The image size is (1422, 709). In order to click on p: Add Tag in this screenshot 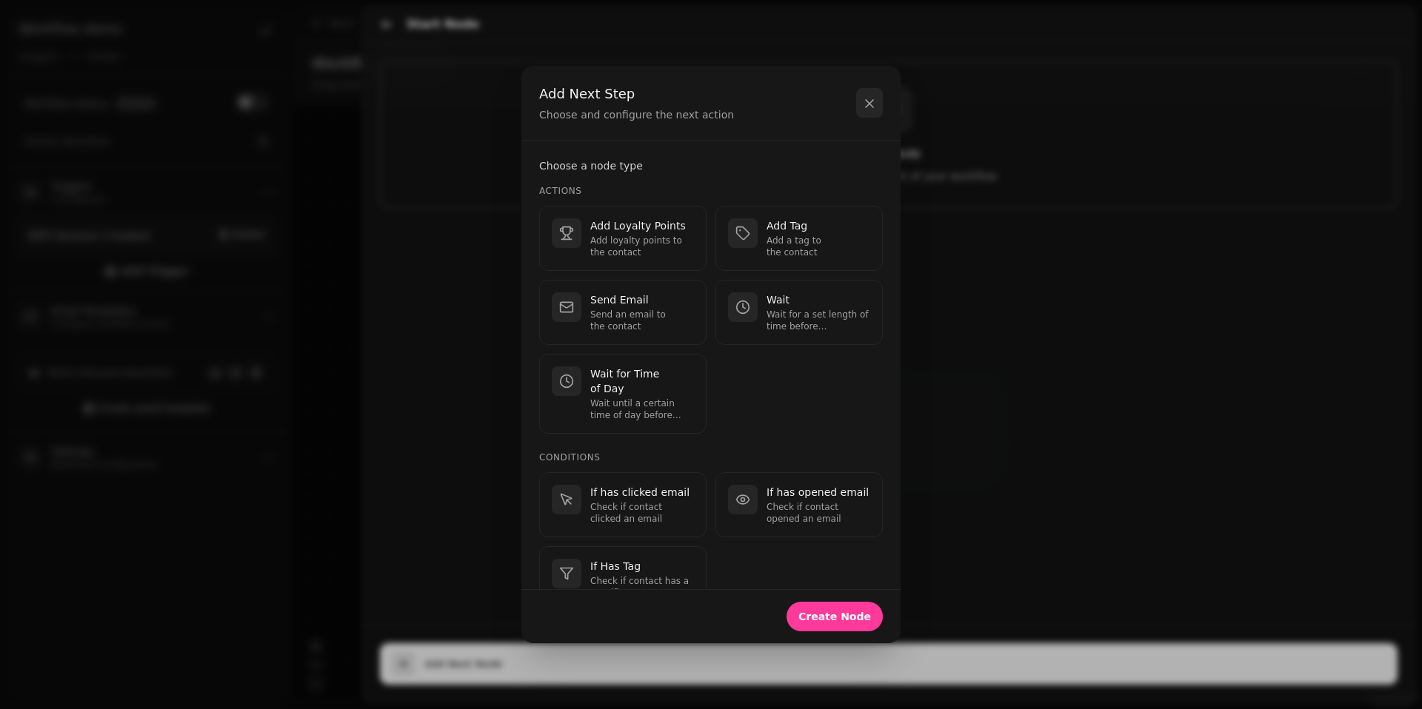, I will do `click(818, 226)`.